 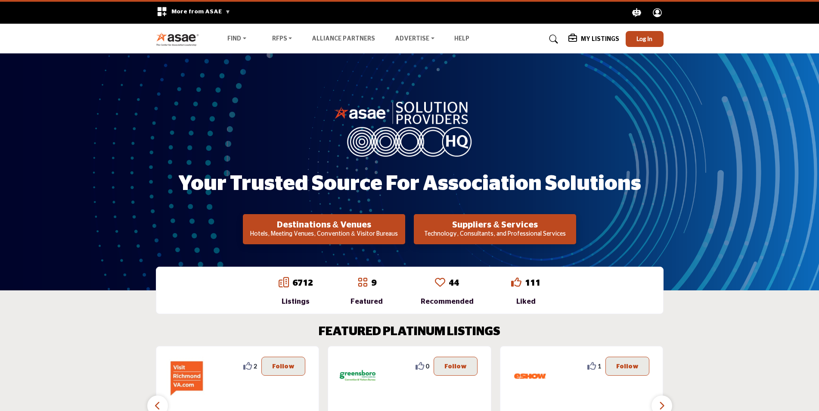 I want to click on p: Hotels, Meeting Venues, Convention & Visitor Bureaus, so click(x=324, y=234).